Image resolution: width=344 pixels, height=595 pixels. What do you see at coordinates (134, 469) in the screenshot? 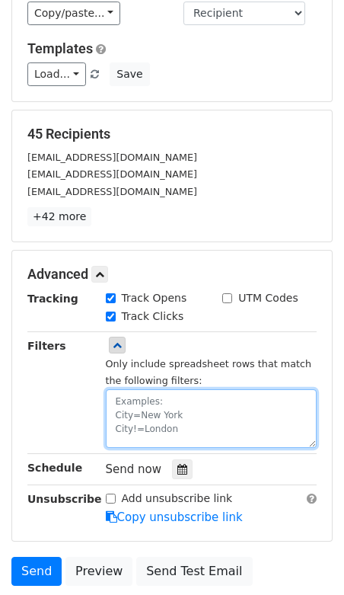
I see `span: Send now` at bounding box center [134, 469].